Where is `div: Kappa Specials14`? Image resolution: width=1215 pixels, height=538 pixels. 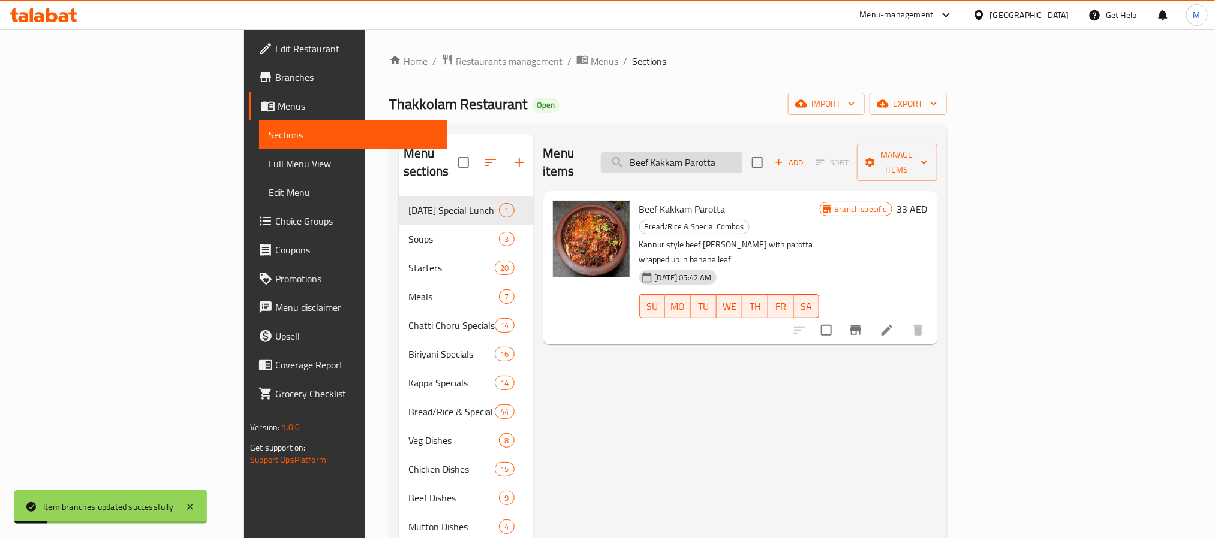
div: Kappa Specials14 is located at coordinates (466, 383).